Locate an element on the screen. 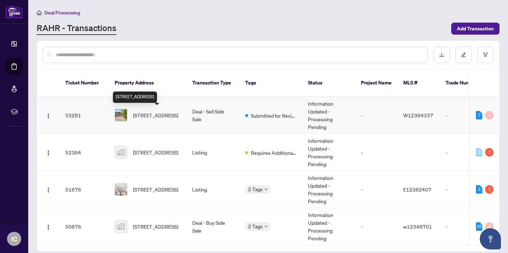 This screenshot has height=253, width=508. span: W12394337 is located at coordinates (418, 115).